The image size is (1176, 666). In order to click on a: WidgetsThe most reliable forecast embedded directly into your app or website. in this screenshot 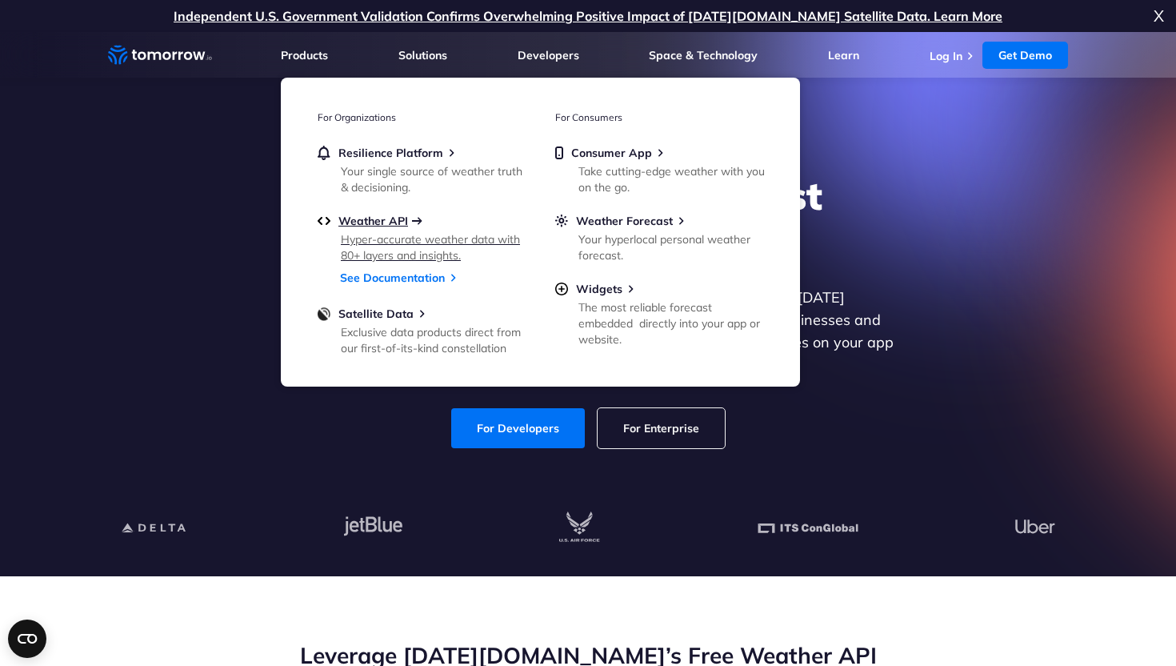, I will do `click(659, 313)`.